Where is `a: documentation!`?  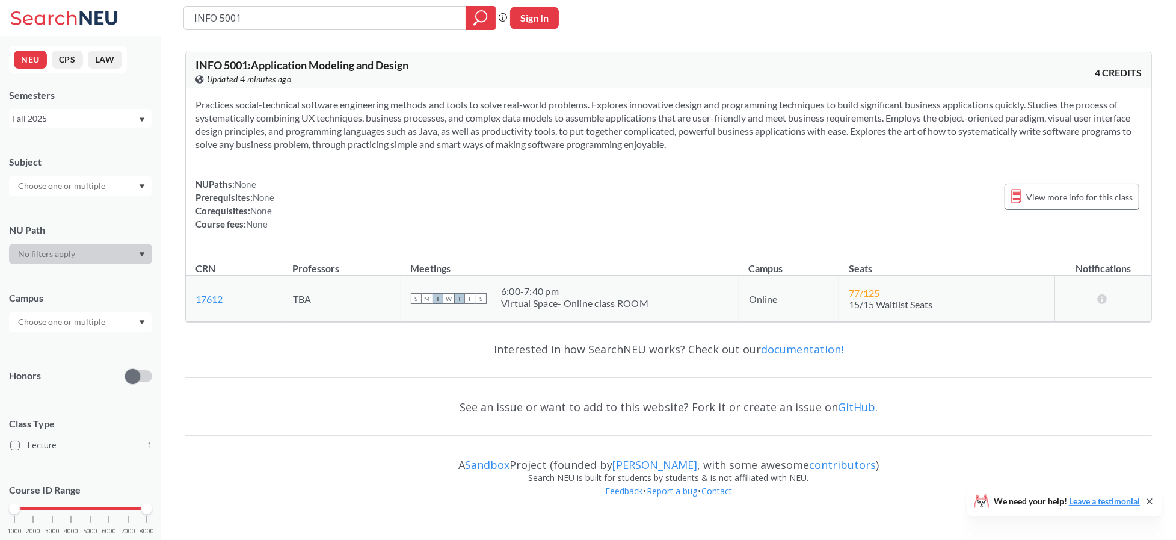 a: documentation! is located at coordinates (802, 349).